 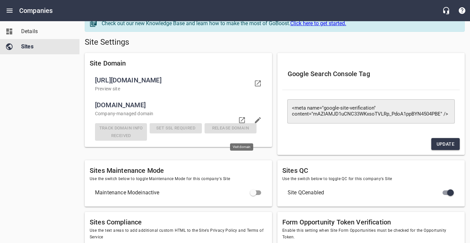 I want to click on a: Visit your domain, so click(x=258, y=83).